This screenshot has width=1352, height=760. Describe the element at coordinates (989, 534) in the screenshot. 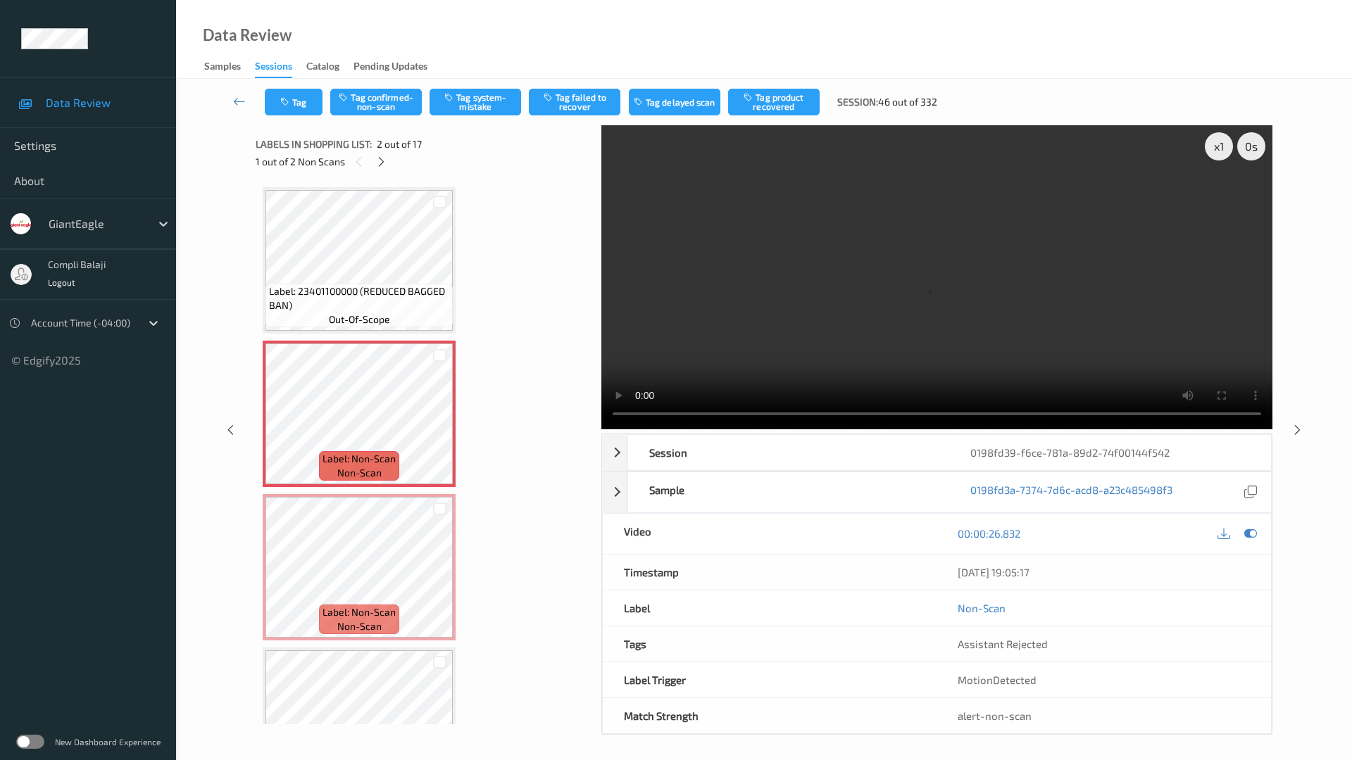

I see `a: 00:00:26.832` at that location.